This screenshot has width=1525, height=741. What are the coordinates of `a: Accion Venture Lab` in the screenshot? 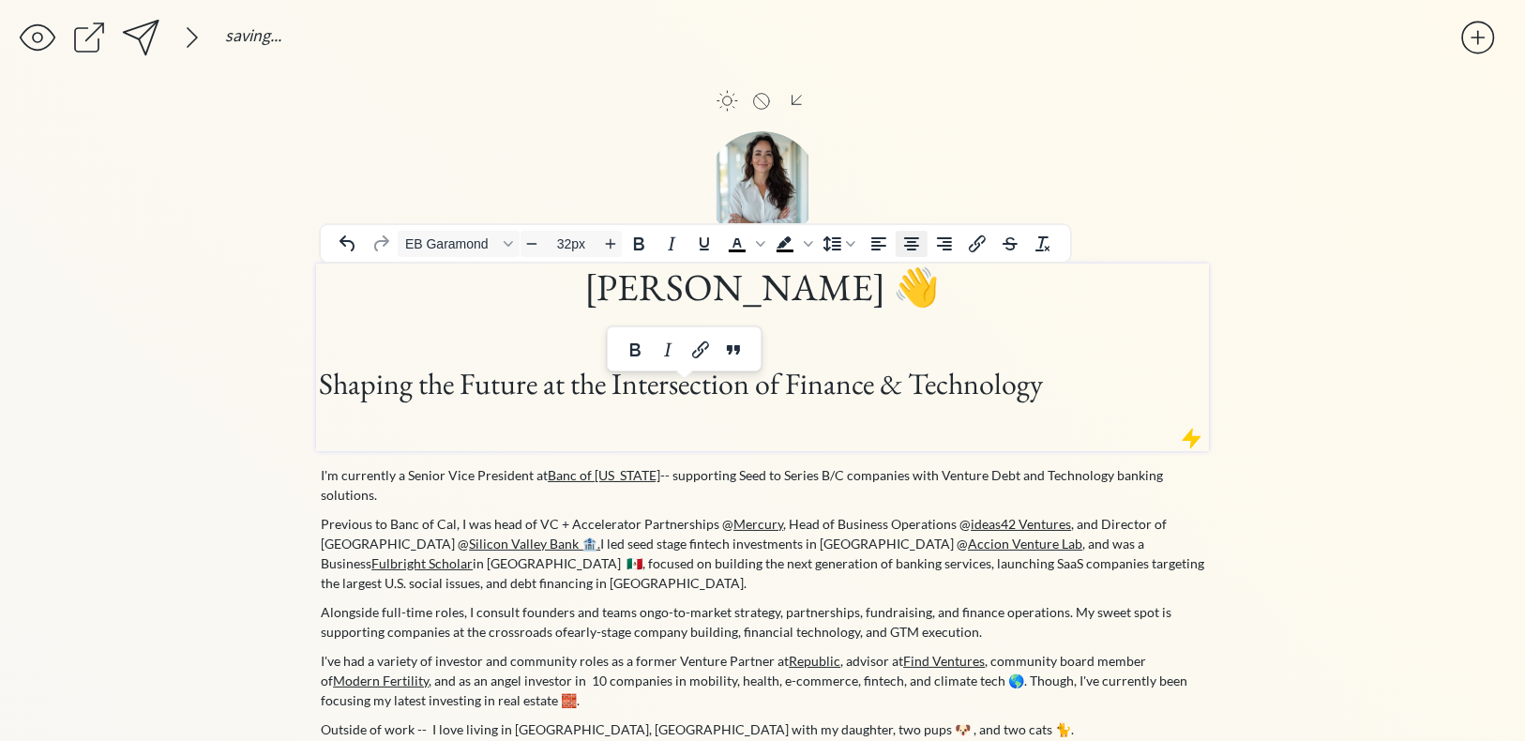 It's located at (1025, 543).